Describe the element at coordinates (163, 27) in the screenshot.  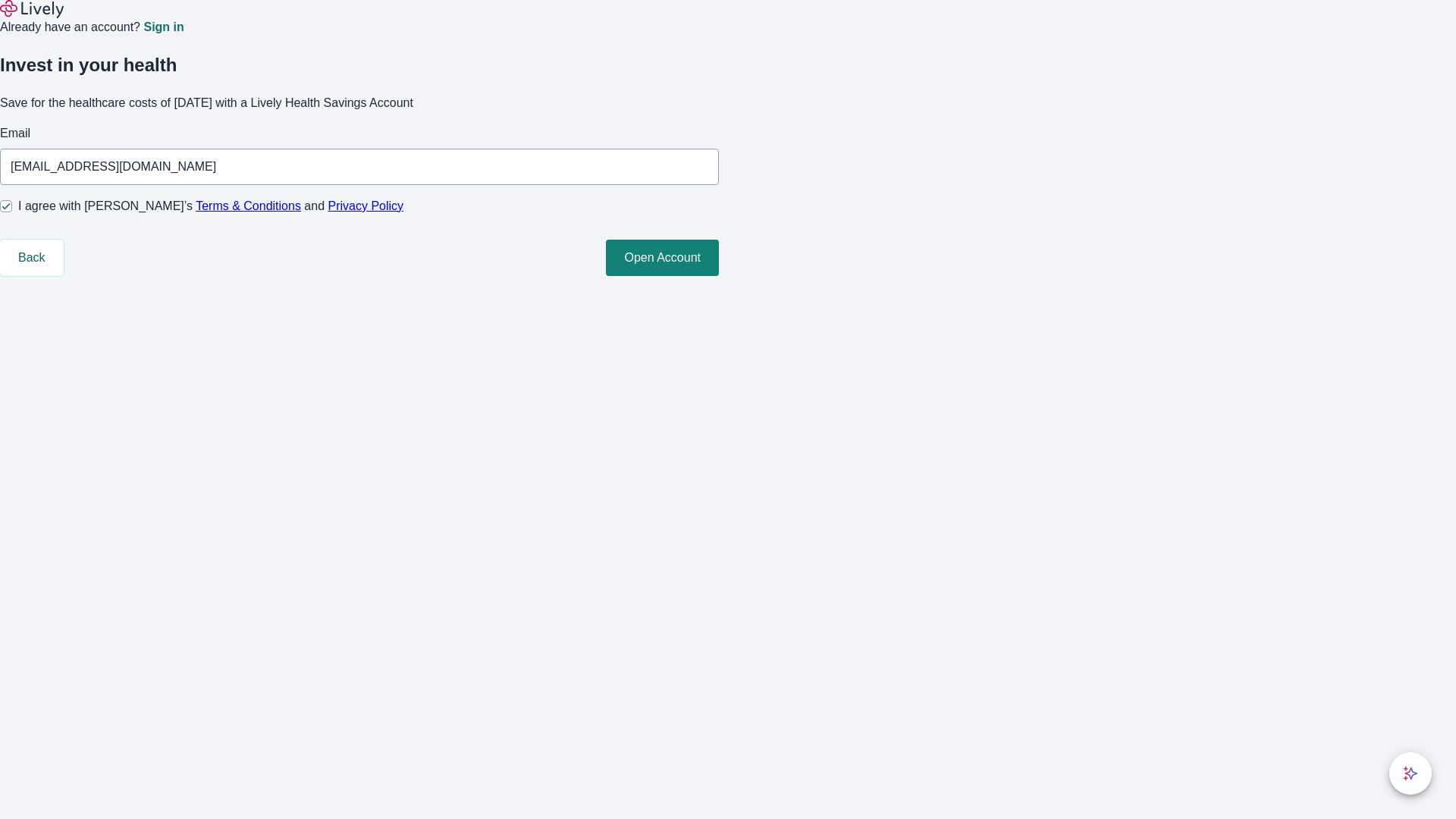
I see `a: Sign in` at that location.